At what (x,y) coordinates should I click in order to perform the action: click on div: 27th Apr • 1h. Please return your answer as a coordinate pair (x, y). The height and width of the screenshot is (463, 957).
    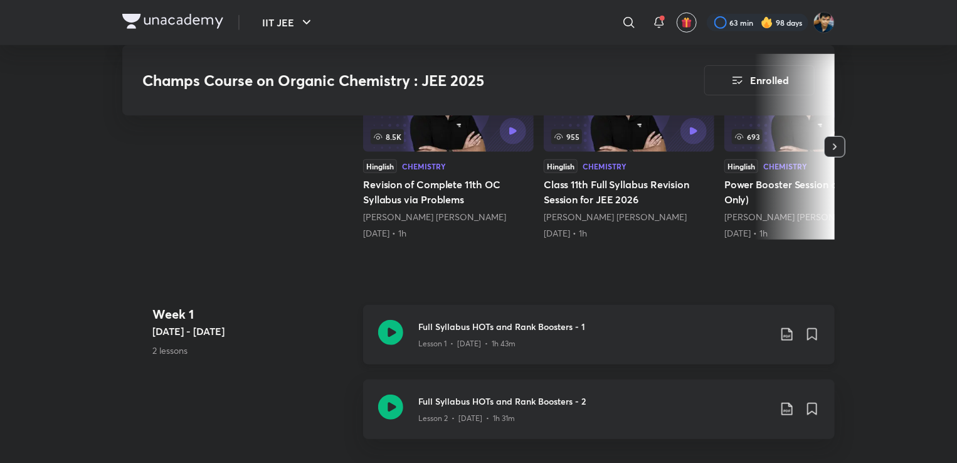
    Looking at the image, I should click on (448, 233).